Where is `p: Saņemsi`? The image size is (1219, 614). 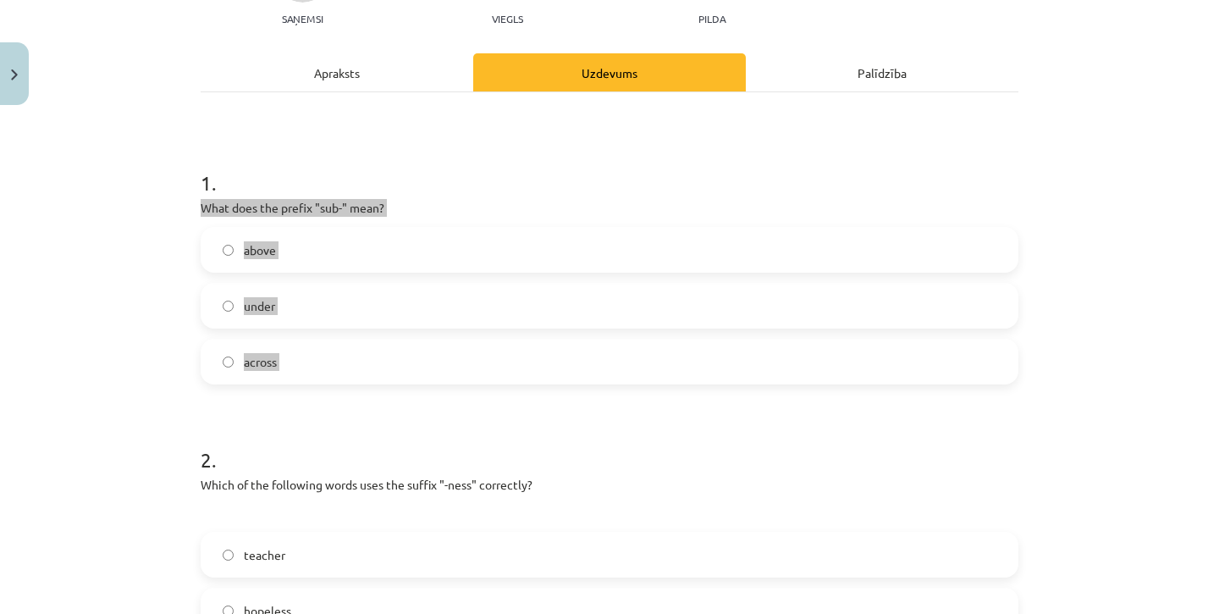 p: Saņemsi is located at coordinates (302, 19).